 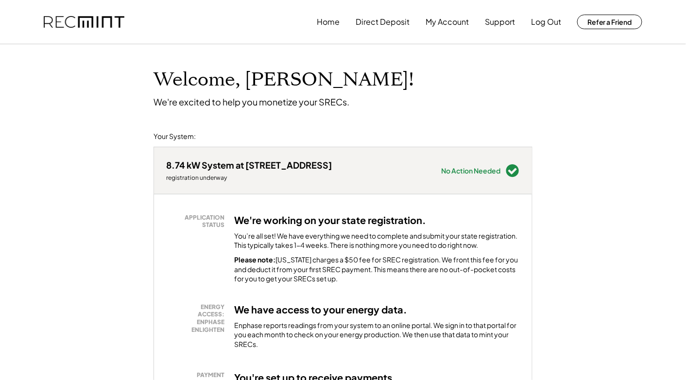 What do you see at coordinates (610, 22) in the screenshot?
I see `button: Refer a Friend` at bounding box center [610, 22].